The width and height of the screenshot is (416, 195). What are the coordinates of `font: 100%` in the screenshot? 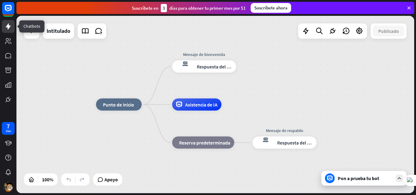 It's located at (48, 180).